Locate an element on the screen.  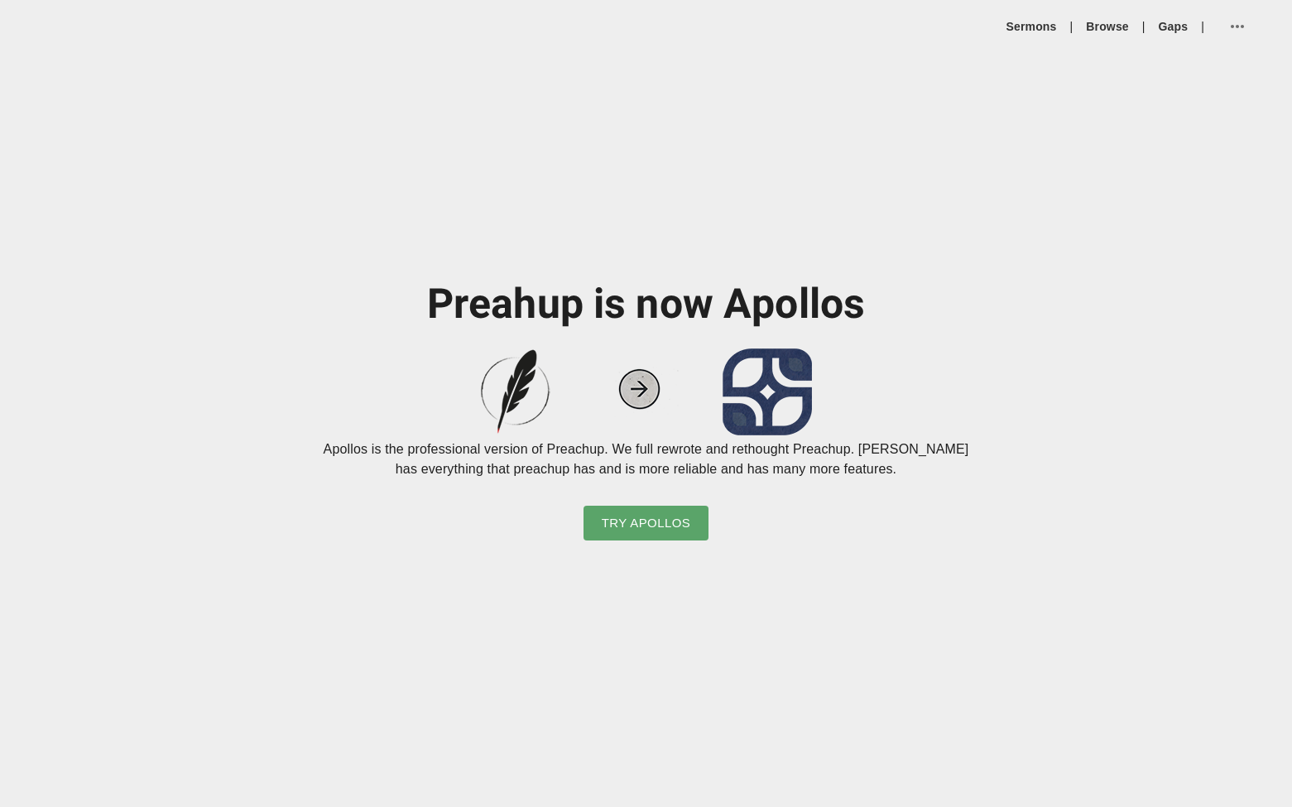
button: Try Apollos is located at coordinates (647, 523).